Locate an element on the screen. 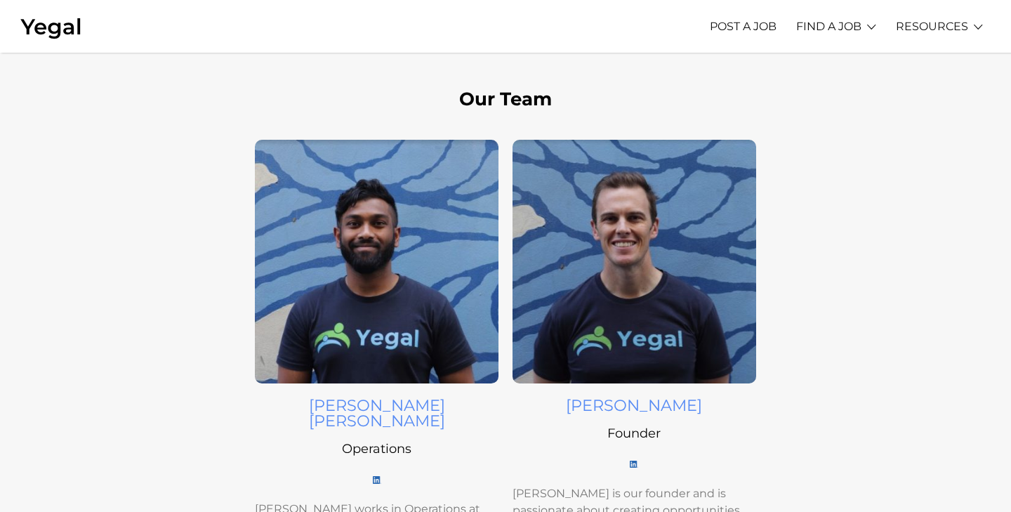 This screenshot has width=1011, height=512. img: Michael Profile is located at coordinates (634, 261).